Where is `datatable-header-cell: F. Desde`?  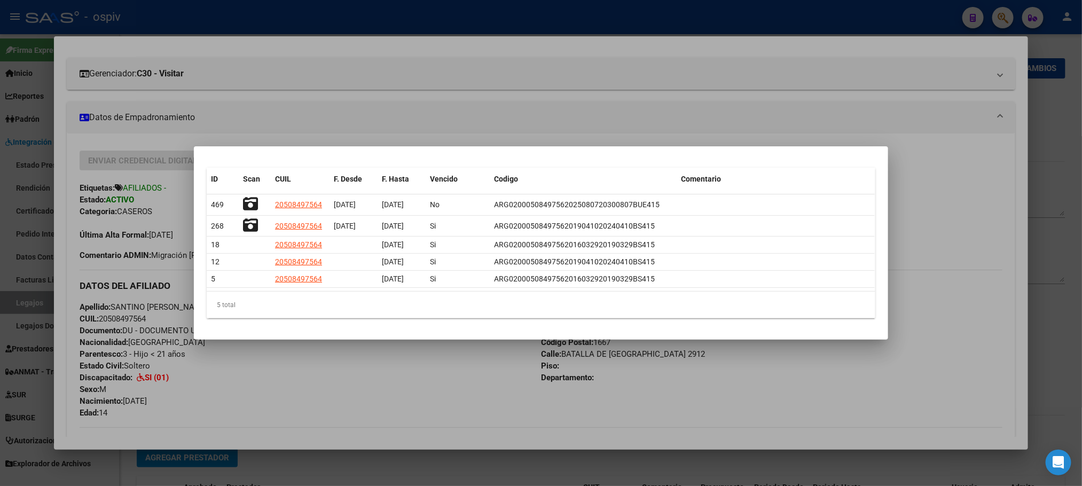
datatable-header-cell: F. Desde is located at coordinates (353, 179).